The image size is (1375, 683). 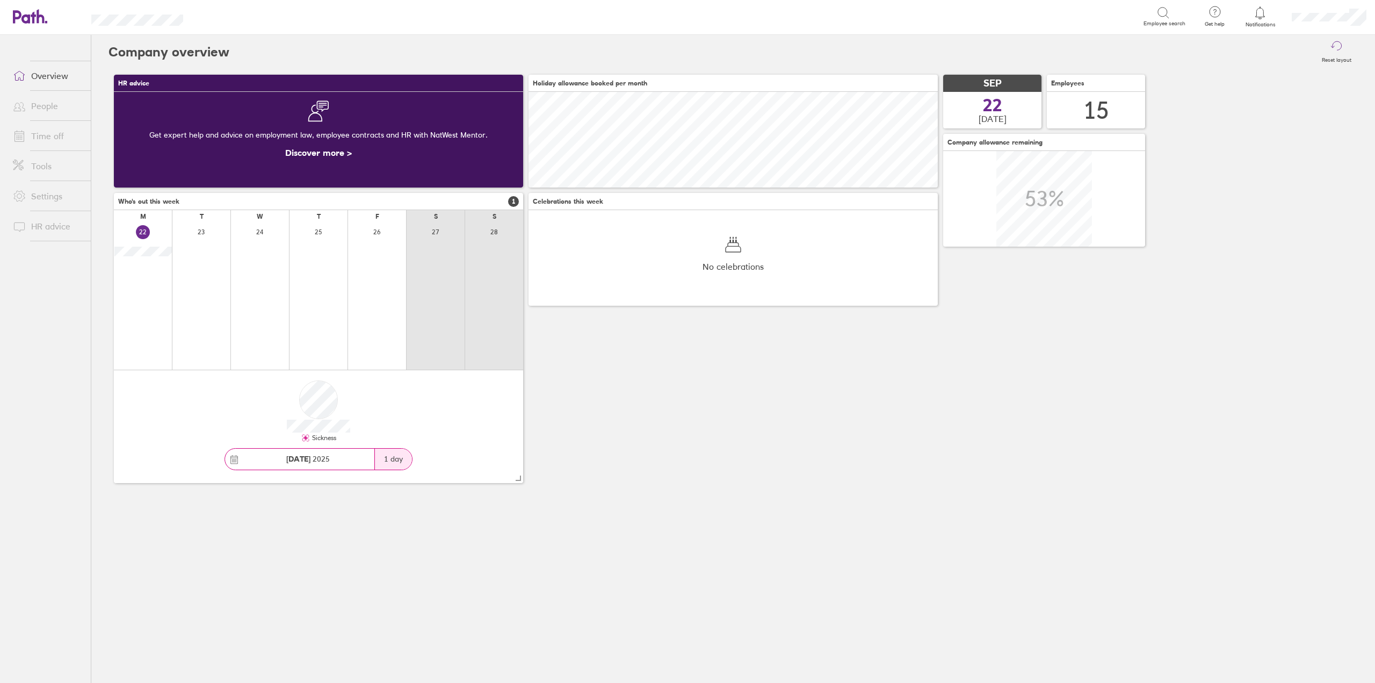 What do you see at coordinates (308, 459) in the screenshot?
I see `span: 2025` at bounding box center [308, 459].